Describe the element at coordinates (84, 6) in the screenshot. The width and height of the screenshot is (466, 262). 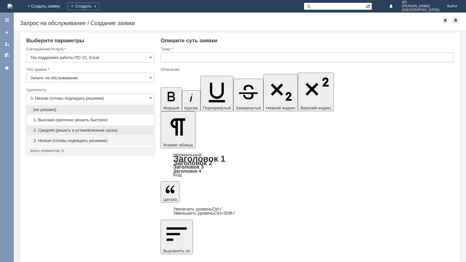
I see `div: Создать` at that location.